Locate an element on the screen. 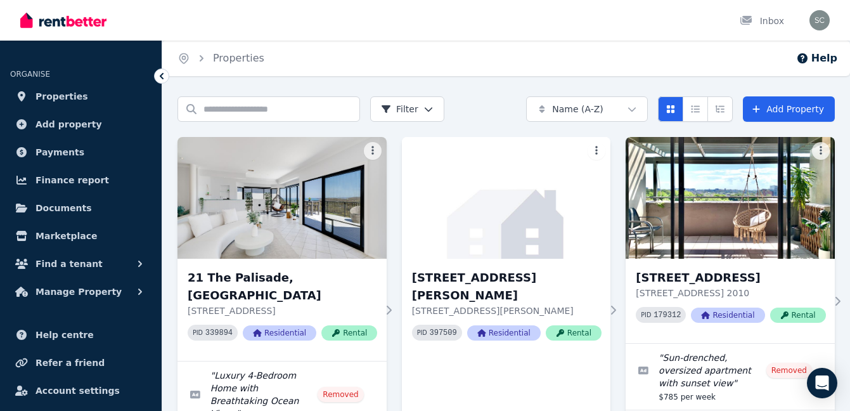 This screenshot has width=850, height=411. span: Account settings is located at coordinates (77, 391).